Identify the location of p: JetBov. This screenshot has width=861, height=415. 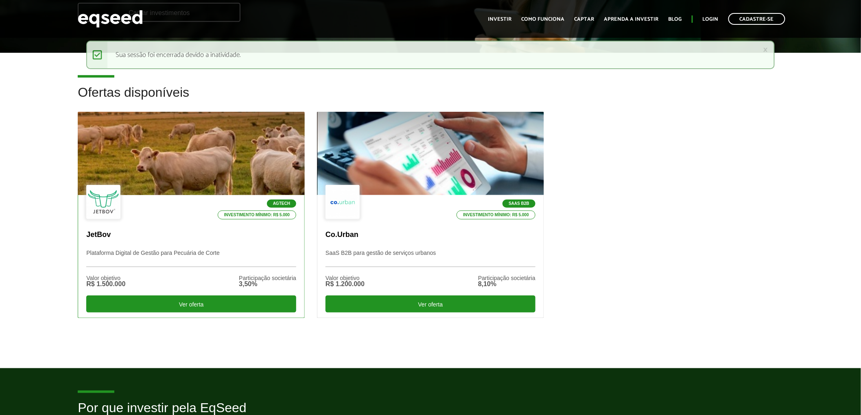
(191, 235).